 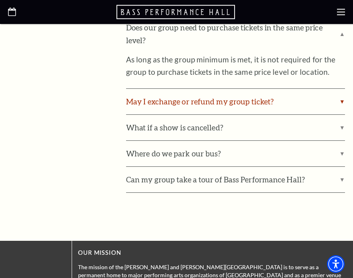 What do you see at coordinates (235, 180) in the screenshot?
I see `label: Can my group take a tour of Bass Performance Hall?` at bounding box center [235, 180].